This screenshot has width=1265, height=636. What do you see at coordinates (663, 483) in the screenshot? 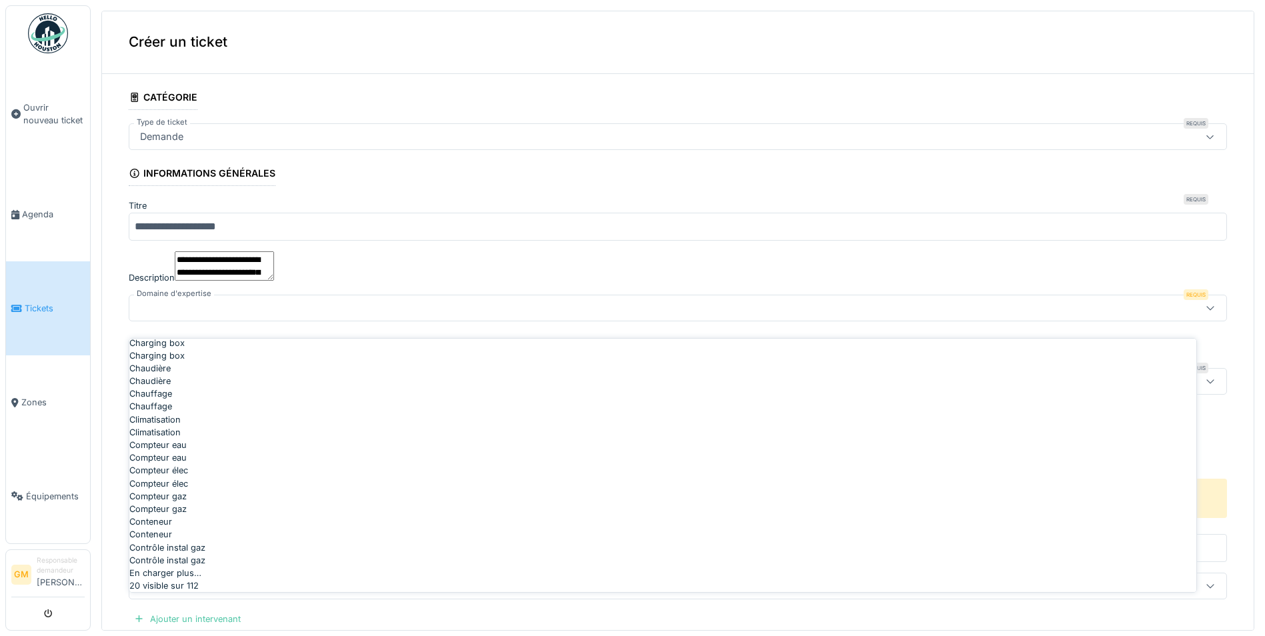
I see `div: Compteur élec` at bounding box center [663, 483].